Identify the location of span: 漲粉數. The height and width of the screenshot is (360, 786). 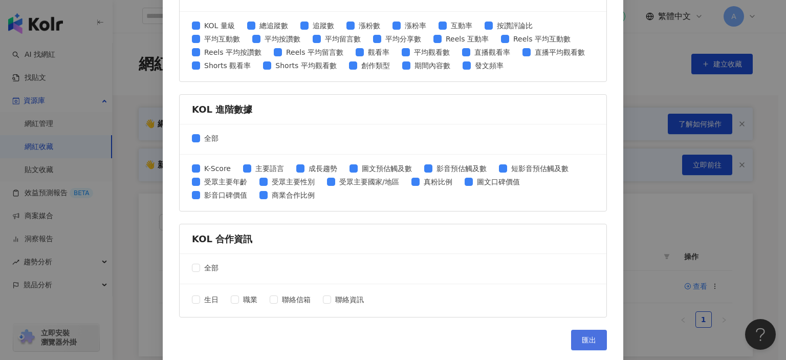
(370, 26).